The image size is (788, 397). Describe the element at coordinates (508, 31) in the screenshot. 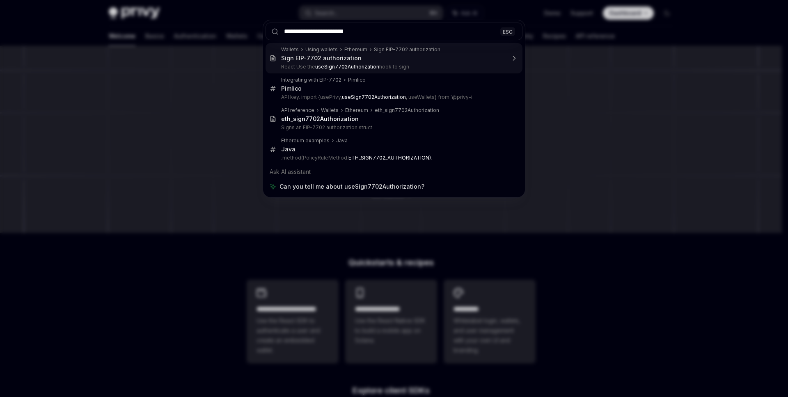

I see `div: ESC` at that location.